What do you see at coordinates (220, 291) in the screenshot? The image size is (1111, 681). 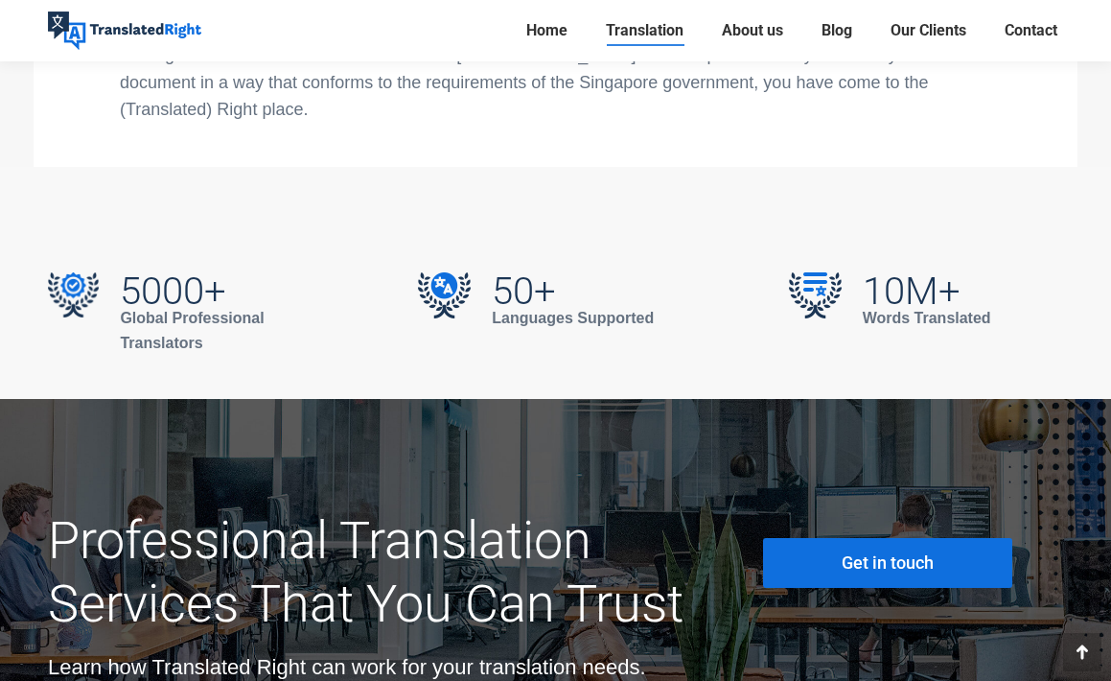 I see `h2: 5000+` at bounding box center [220, 291].